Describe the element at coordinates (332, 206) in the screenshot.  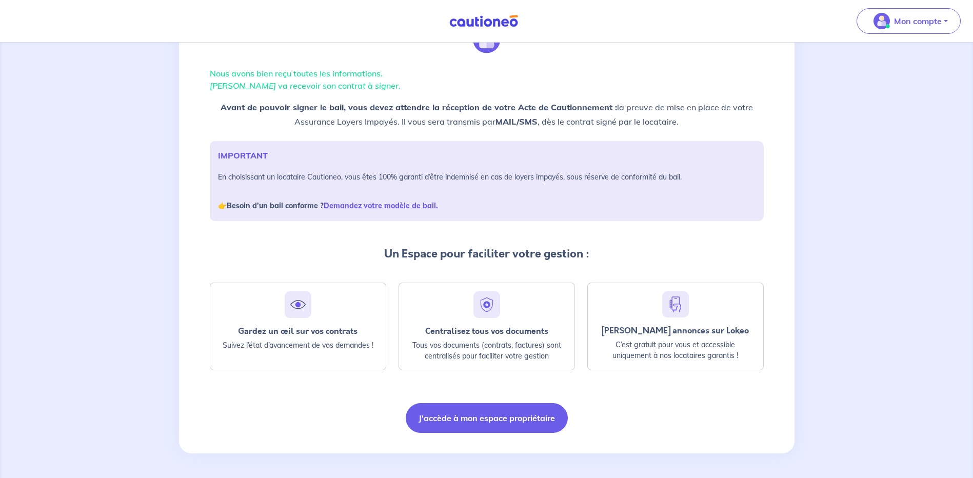
I see `strong: Besoin d’un bail conforme ?` at that location.